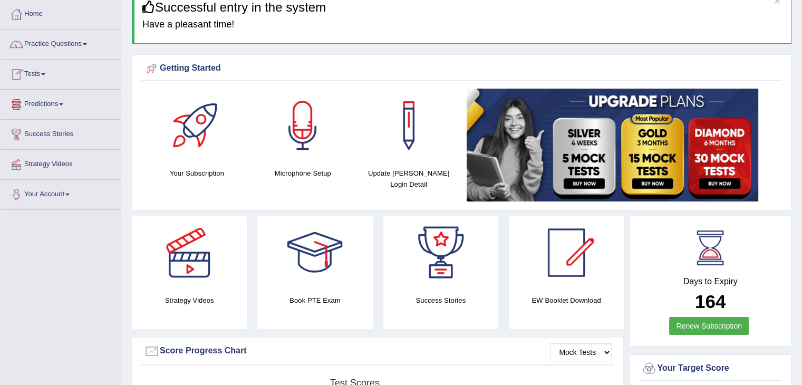 This screenshot has height=385, width=802. What do you see at coordinates (710, 301) in the screenshot?
I see `b: 164` at bounding box center [710, 301].